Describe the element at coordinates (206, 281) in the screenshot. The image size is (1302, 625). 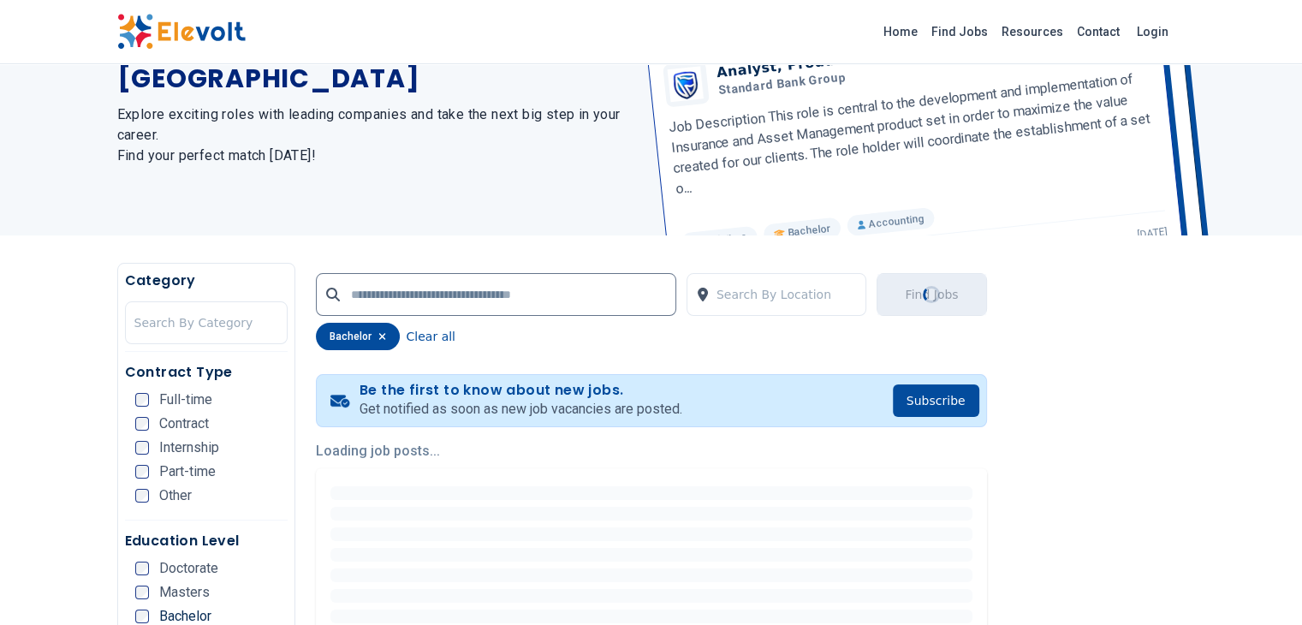
I see `h5: Category` at that location.